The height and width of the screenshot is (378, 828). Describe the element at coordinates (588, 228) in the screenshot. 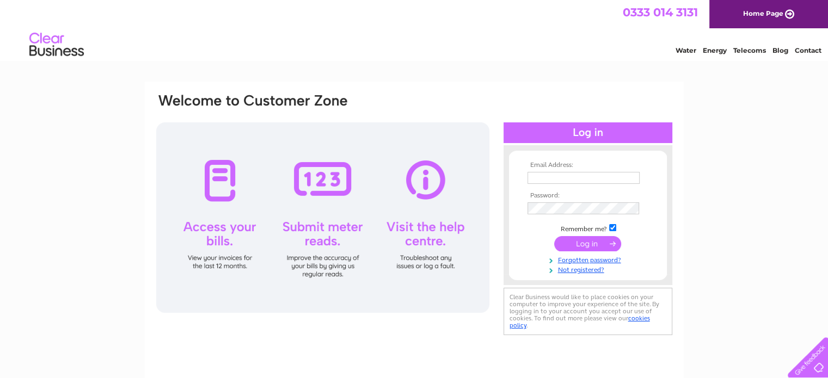

I see `td: Remember me?` at that location.